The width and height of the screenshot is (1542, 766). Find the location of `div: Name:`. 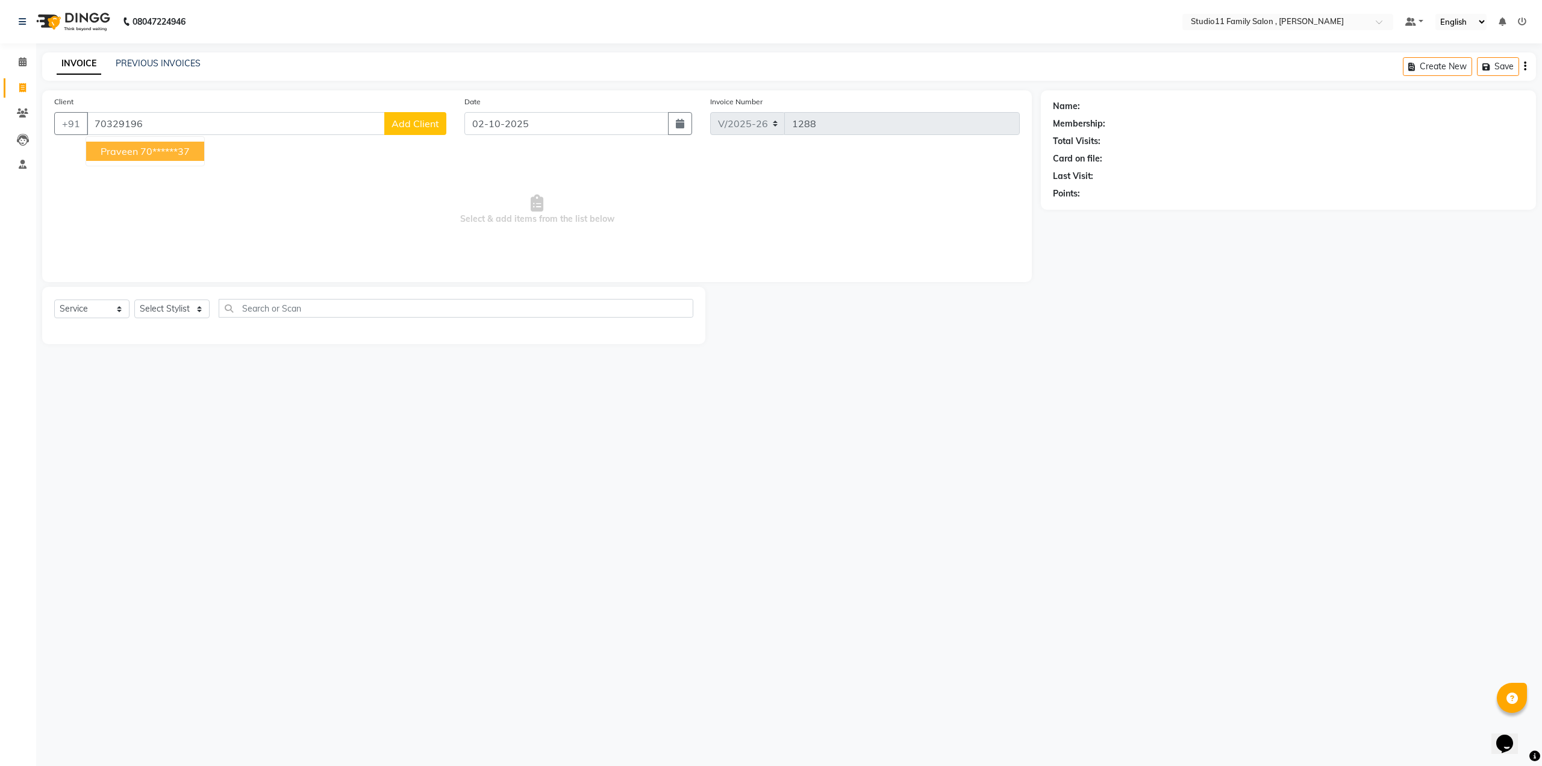

div: Name: is located at coordinates (1066, 106).